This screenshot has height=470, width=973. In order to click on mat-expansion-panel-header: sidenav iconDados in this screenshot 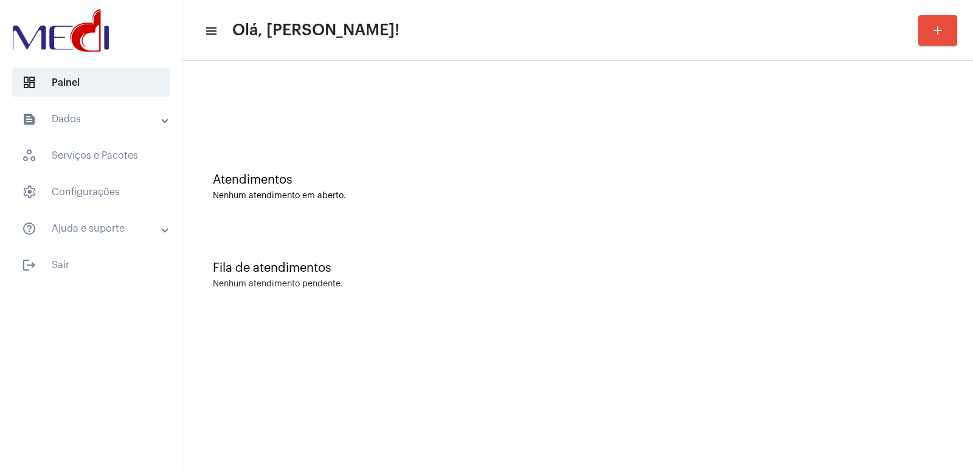, I will do `click(94, 119)`.